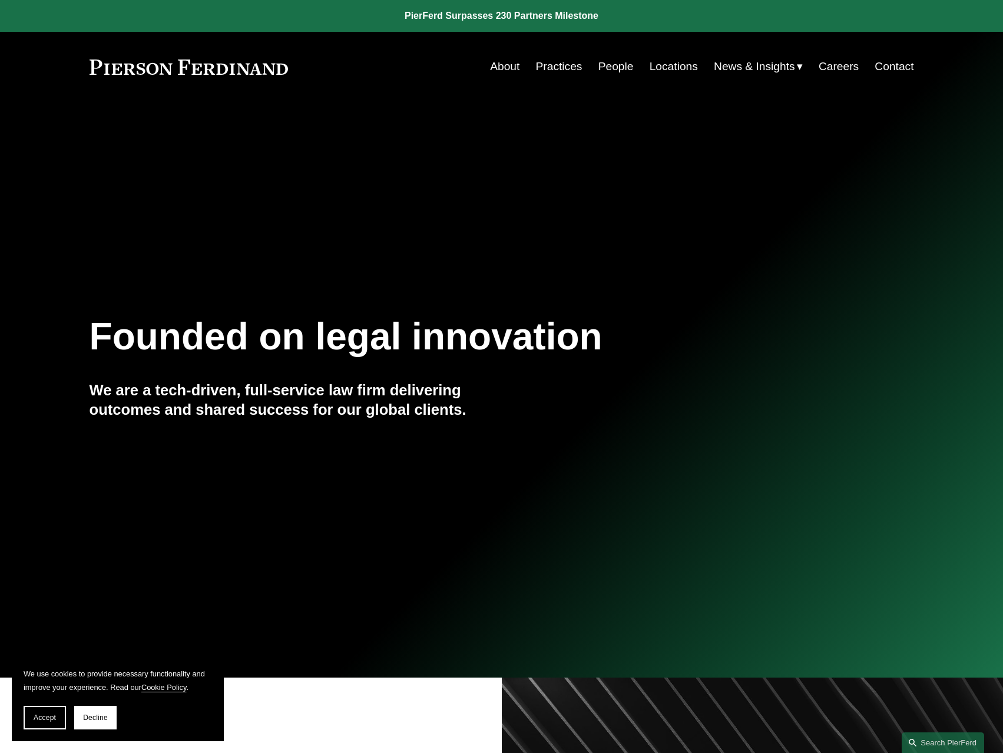 The image size is (1003, 753). Describe the element at coordinates (505, 67) in the screenshot. I see `a: About` at that location.